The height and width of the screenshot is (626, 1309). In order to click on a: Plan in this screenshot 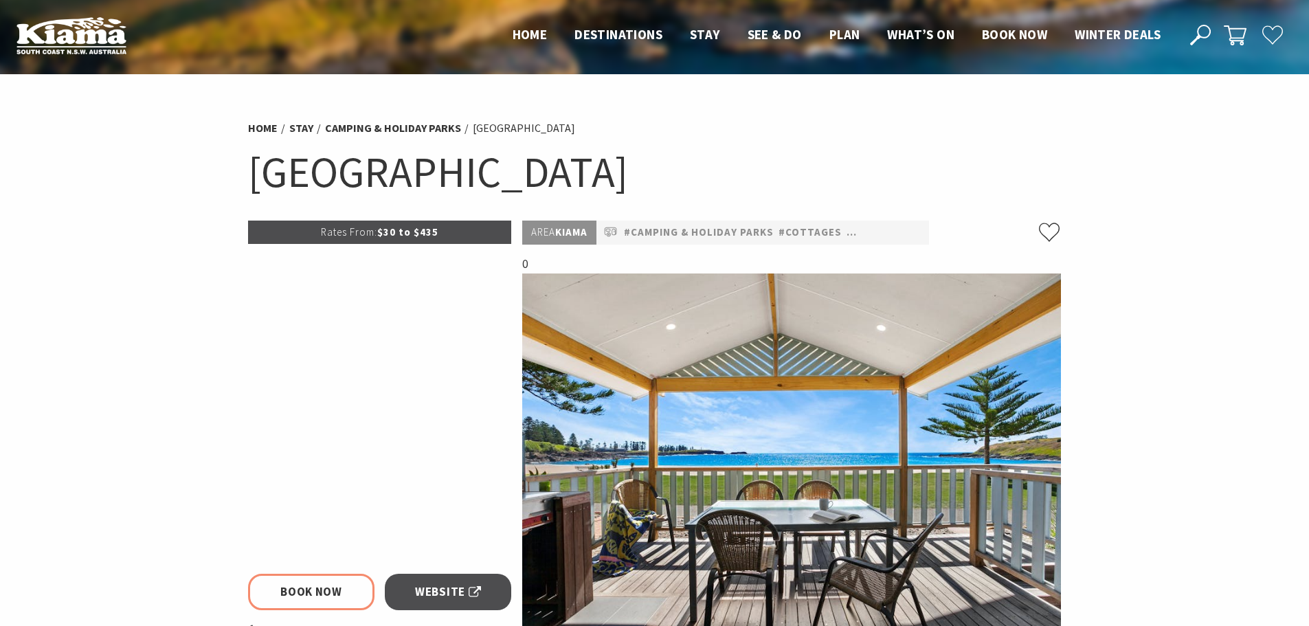, I will do `click(844, 35)`.